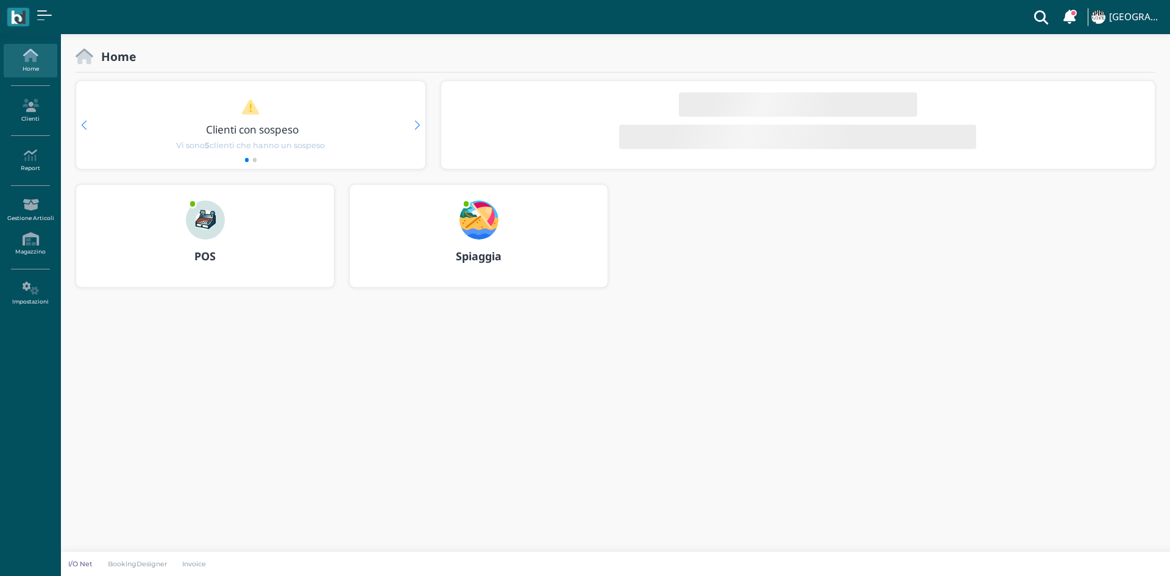 The image size is (1170, 576). I want to click on a: Gestione Articoli, so click(30, 210).